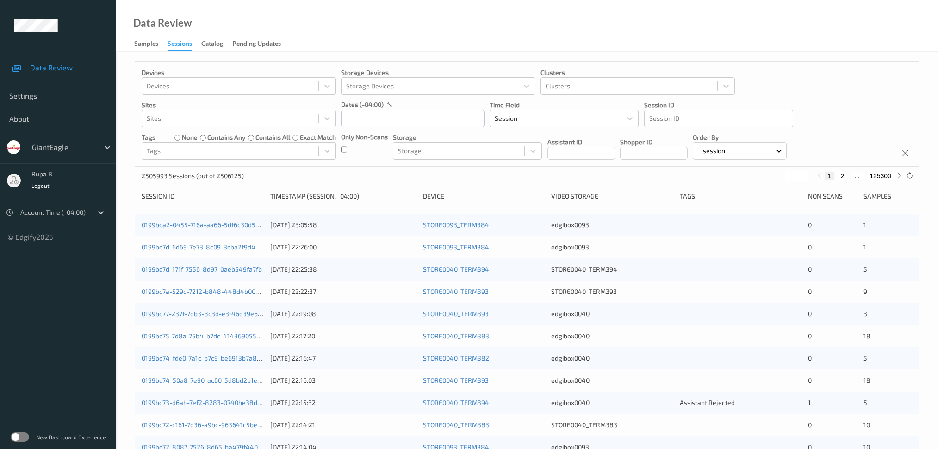 The height and width of the screenshot is (449, 938). Describe the element at coordinates (239, 73) in the screenshot. I see `p: Devices` at that location.